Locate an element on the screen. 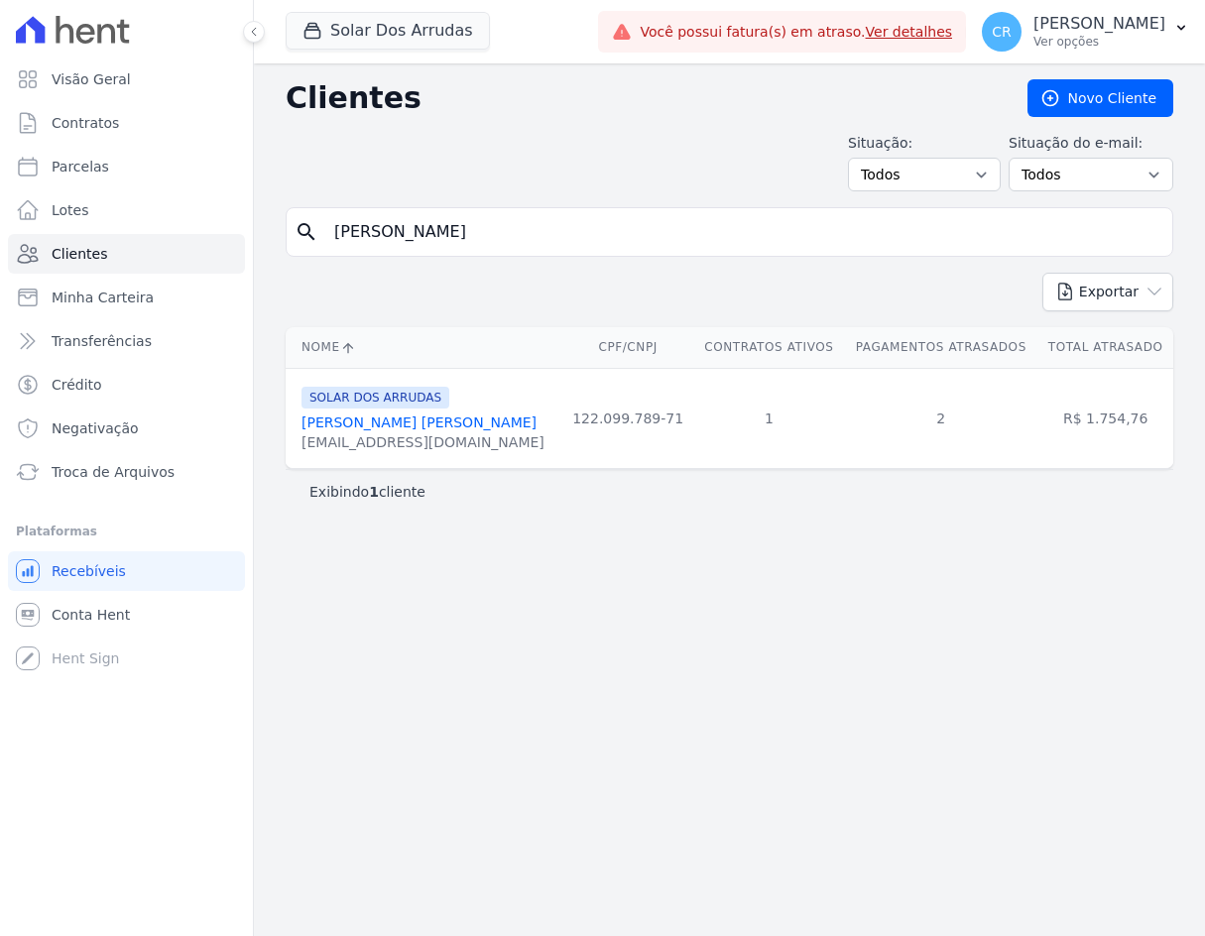 The width and height of the screenshot is (1205, 936). p: Exibindo cliente is located at coordinates (367, 492).